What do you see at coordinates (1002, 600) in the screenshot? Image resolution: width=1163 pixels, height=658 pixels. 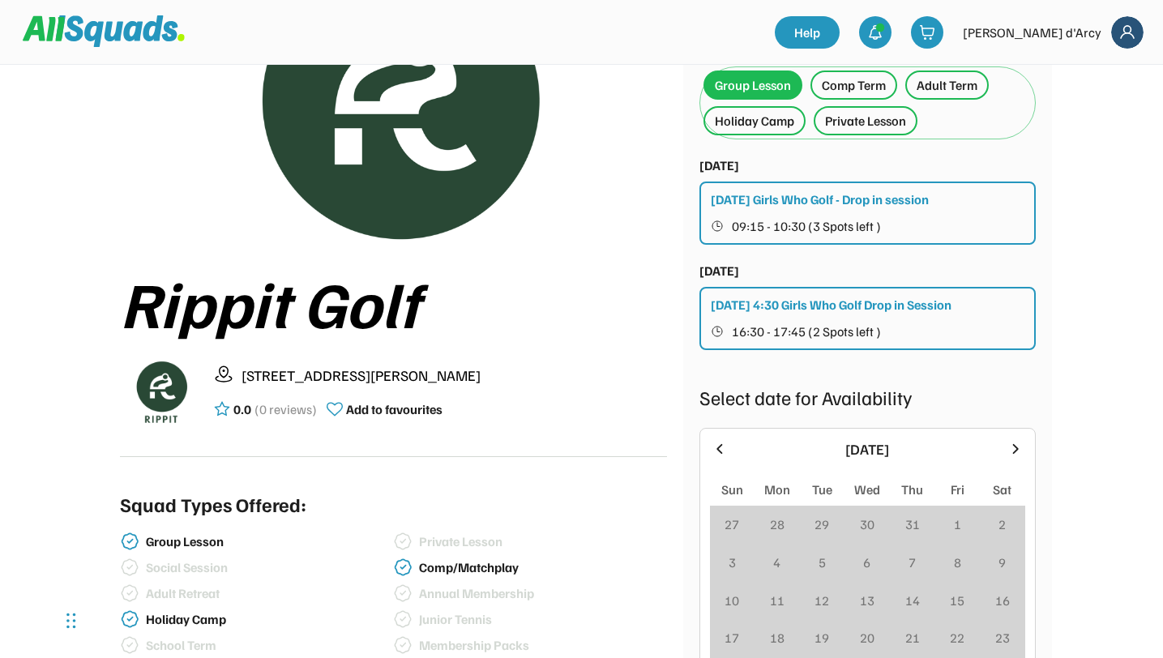 I see `div: 16` at bounding box center [1002, 600].